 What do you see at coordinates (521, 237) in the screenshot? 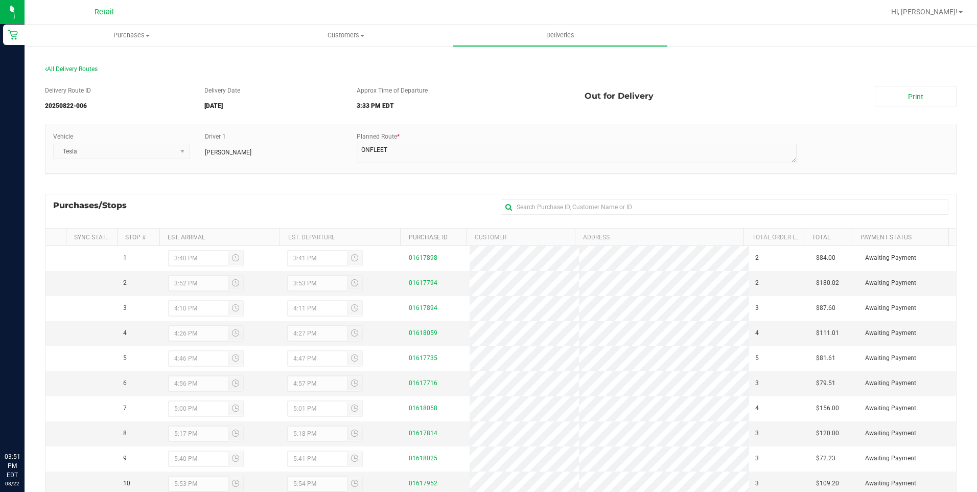
I see `th: Customer` at bounding box center [521, 237].